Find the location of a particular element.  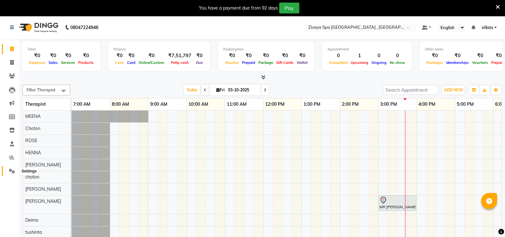

div: ₹7,51,797 is located at coordinates (180, 56).